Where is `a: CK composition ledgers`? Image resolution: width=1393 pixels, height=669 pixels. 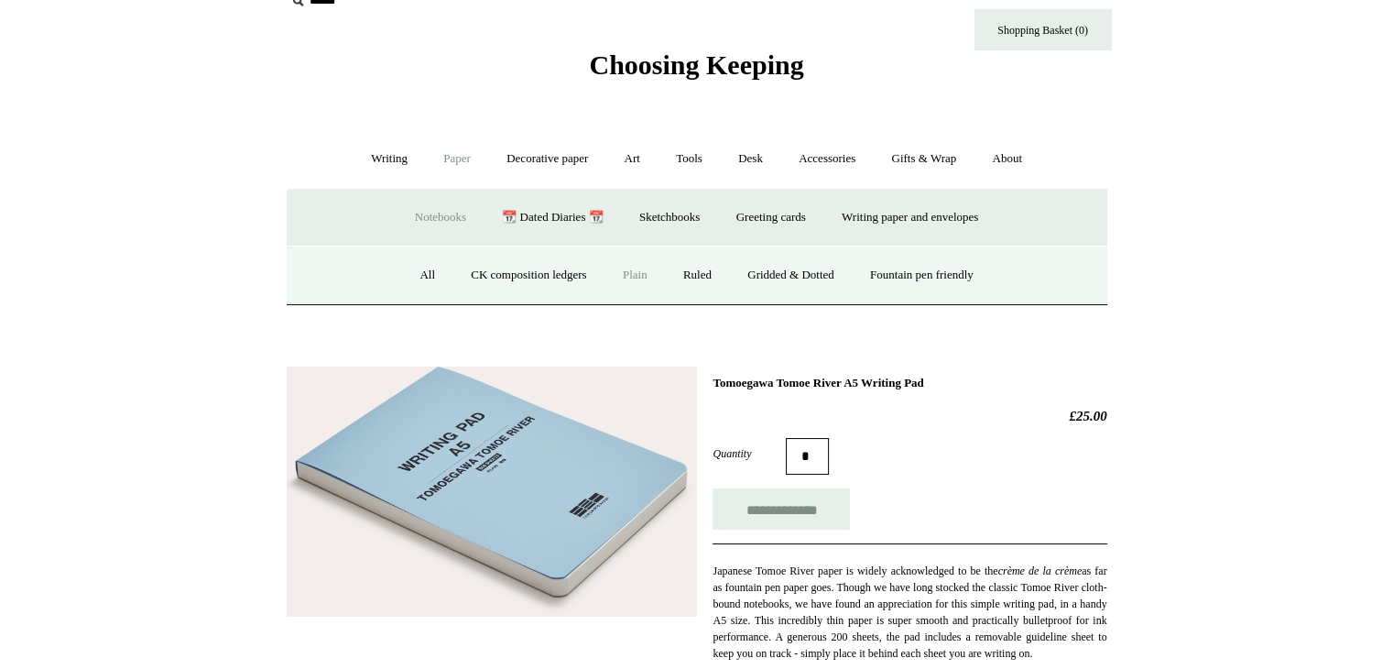 a: CK composition ledgers is located at coordinates (529, 275).